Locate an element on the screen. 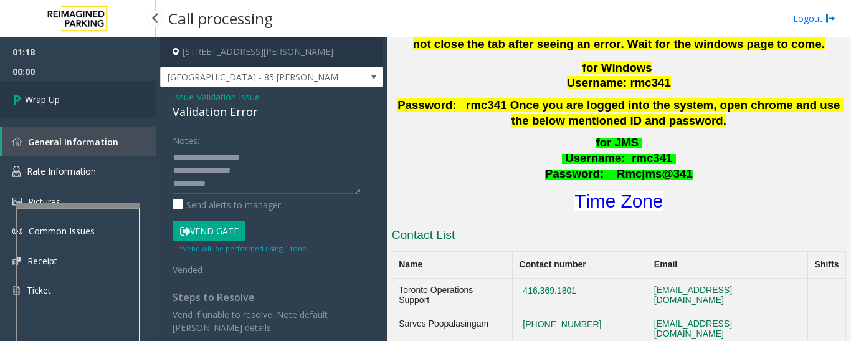  h4: Steps to Resolve is located at coordinates (272, 297).